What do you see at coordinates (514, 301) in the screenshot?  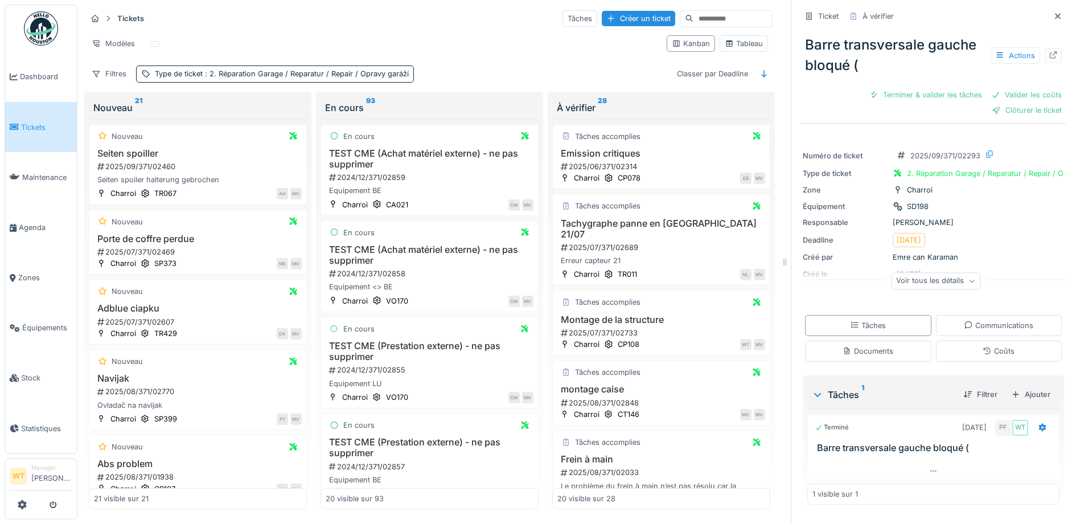 I see `div: CM` at bounding box center [514, 301].